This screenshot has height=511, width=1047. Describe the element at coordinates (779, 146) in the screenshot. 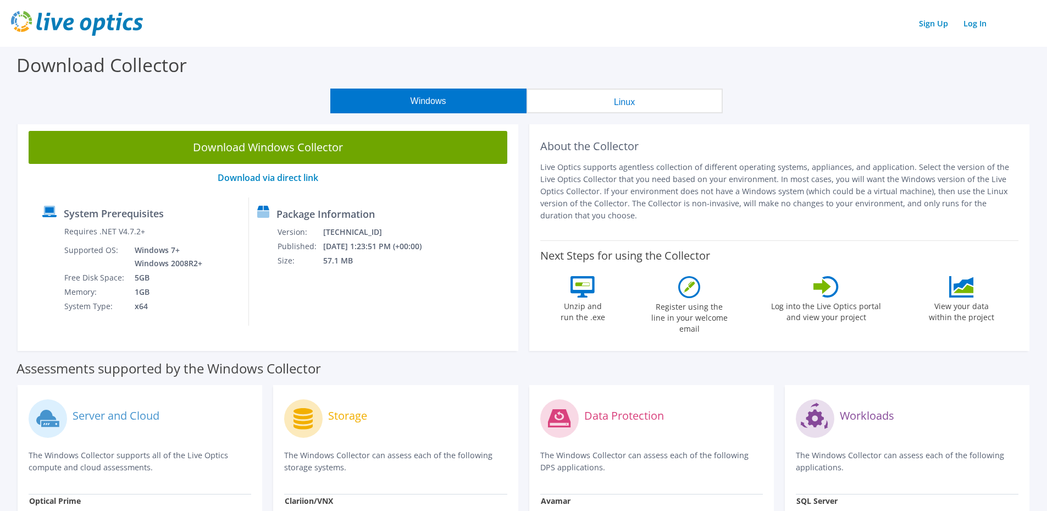

I see `h2: About the Collector` at that location.